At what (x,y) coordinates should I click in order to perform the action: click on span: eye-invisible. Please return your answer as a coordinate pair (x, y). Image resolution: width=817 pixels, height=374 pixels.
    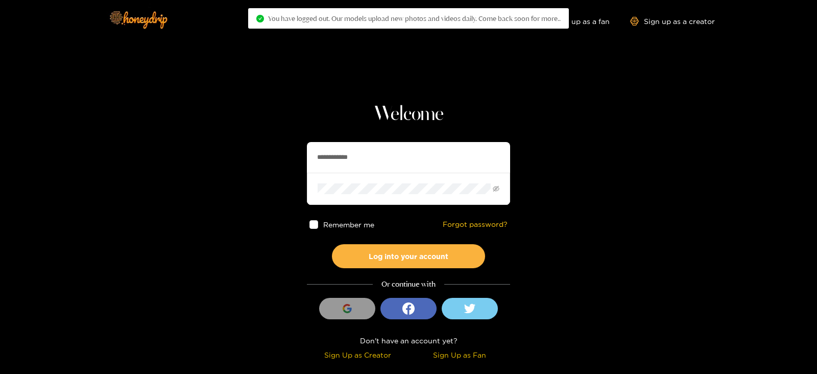
    Looking at the image, I should click on (496, 189).